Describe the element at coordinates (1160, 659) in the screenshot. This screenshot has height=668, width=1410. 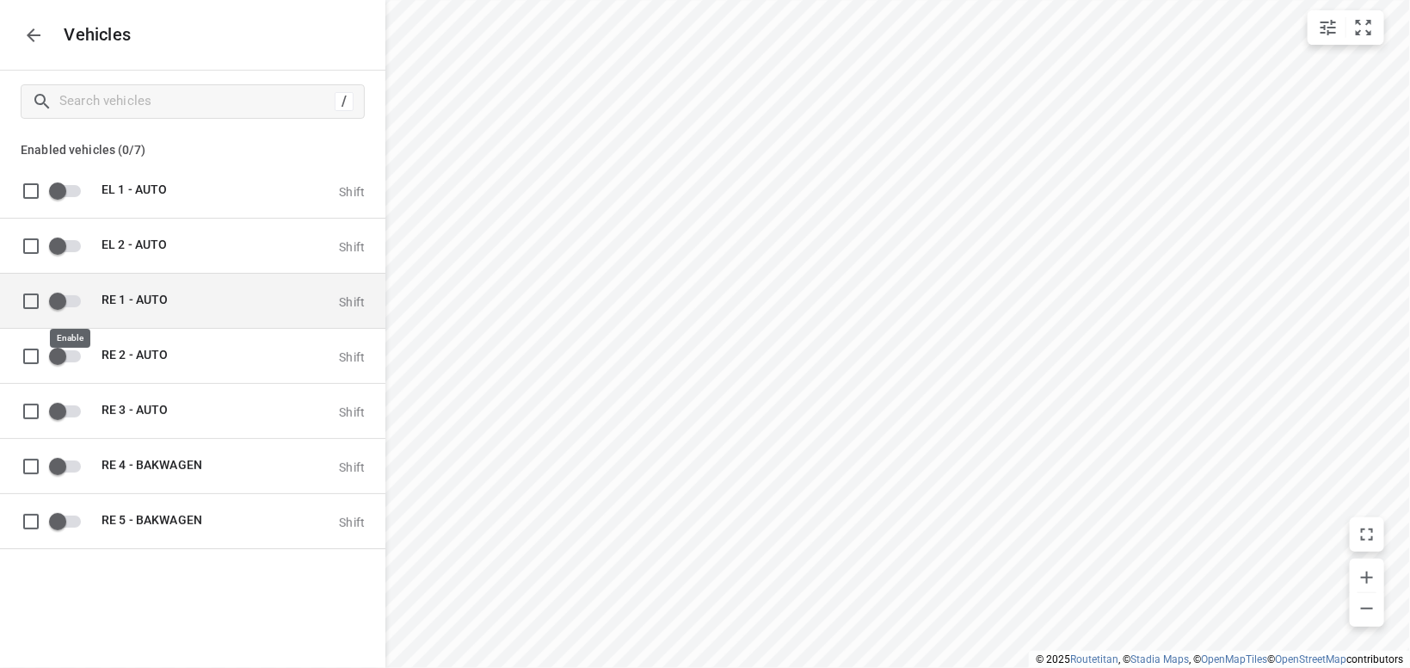
I see `a: Stadia Maps` at that location.